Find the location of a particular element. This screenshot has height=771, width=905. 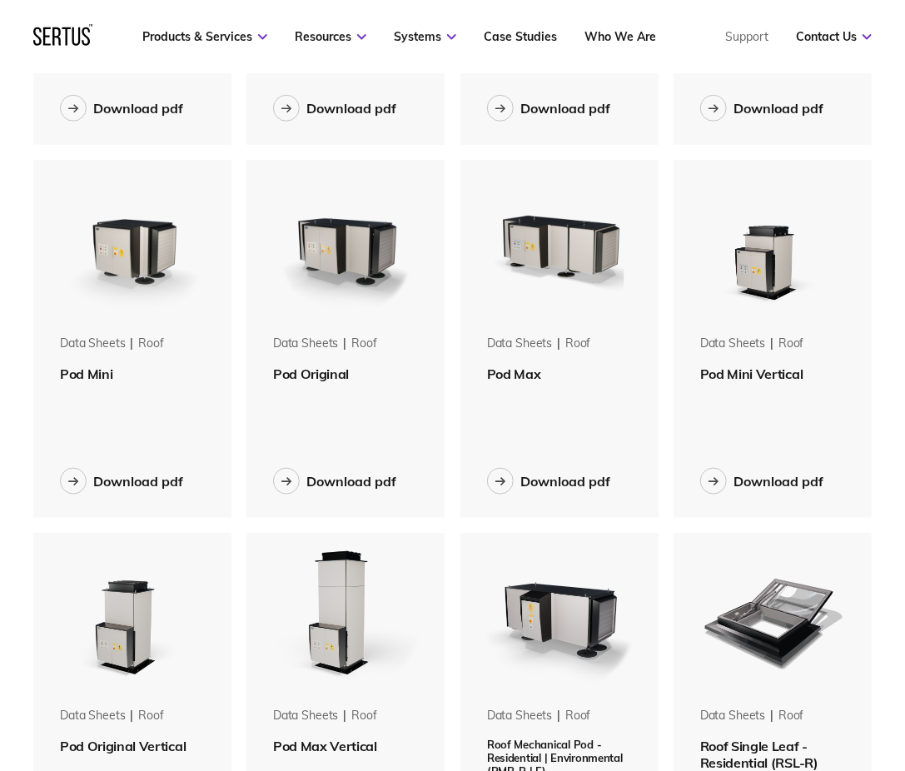

span: Pod Max is located at coordinates (513, 374).